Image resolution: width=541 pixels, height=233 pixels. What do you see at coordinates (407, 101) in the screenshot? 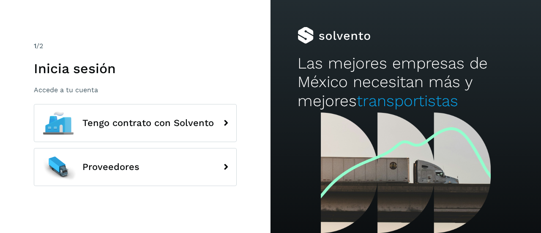
I see `span: transportistas` at bounding box center [407, 101].